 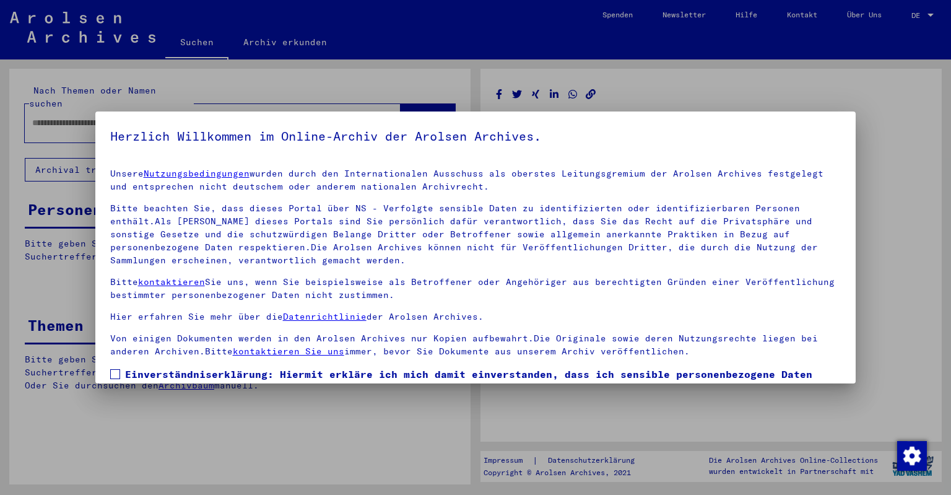 What do you see at coordinates (475, 288) in the screenshot?
I see `p: Bitte Sie uns, wenn Sie beispielsweise als Betroffener oder Angehöriger aus berechtigten Gründen ...` at bounding box center [475, 288].